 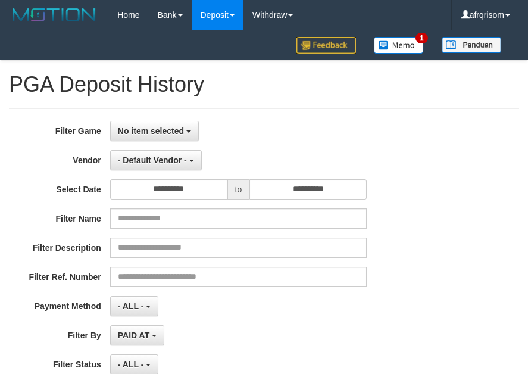 I want to click on img: panduan.png, so click(x=471, y=45).